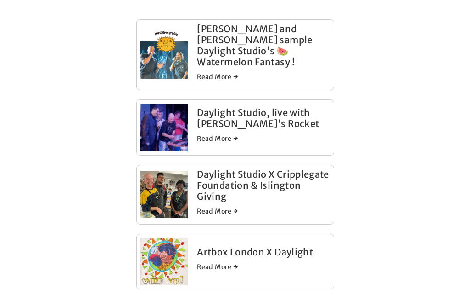 This screenshot has width=470, height=295. I want to click on a: 14.png, so click(169, 262).